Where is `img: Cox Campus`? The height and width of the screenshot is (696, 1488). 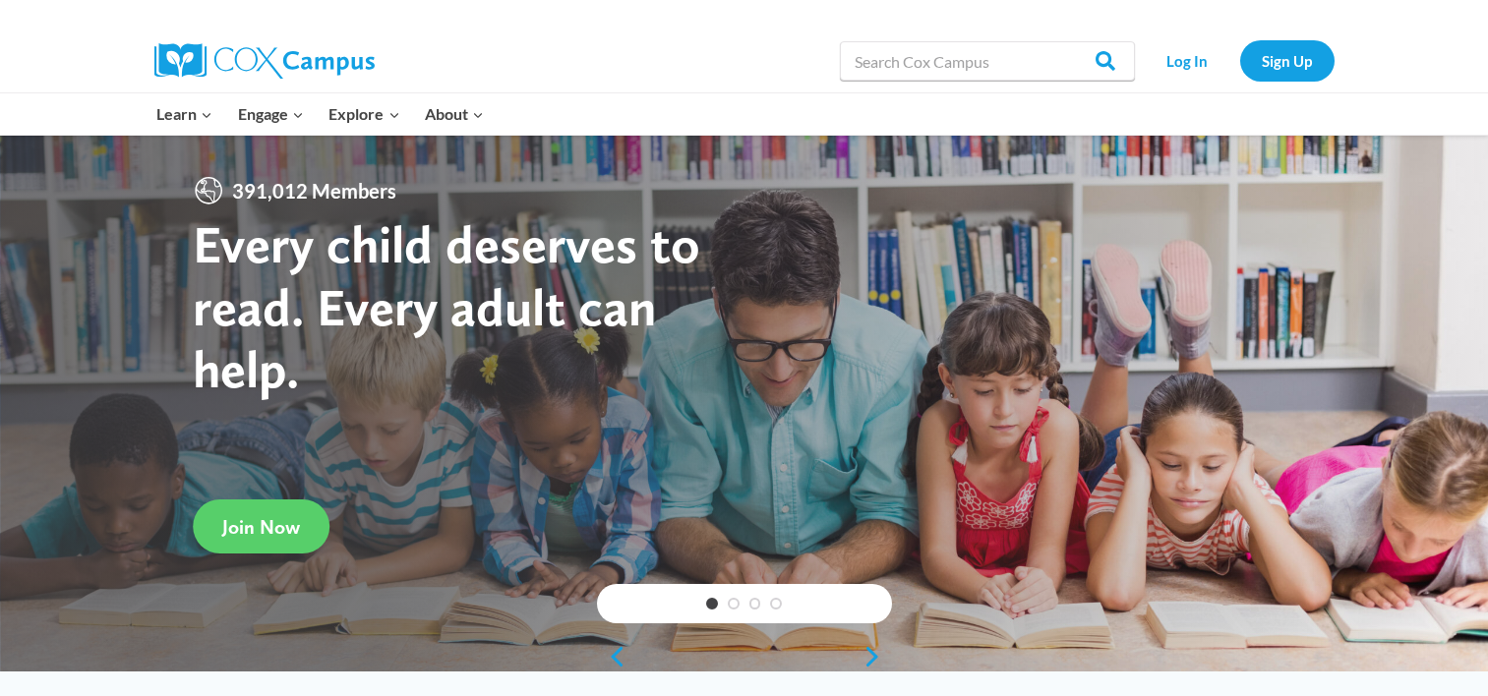 img: Cox Campus is located at coordinates (265, 61).